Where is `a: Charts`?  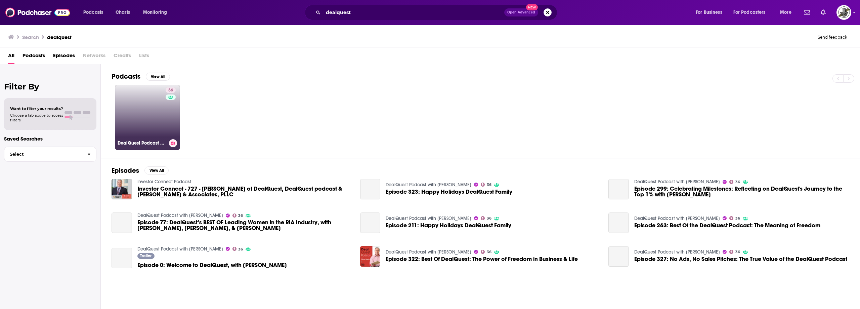
a: Charts is located at coordinates (123, 12).